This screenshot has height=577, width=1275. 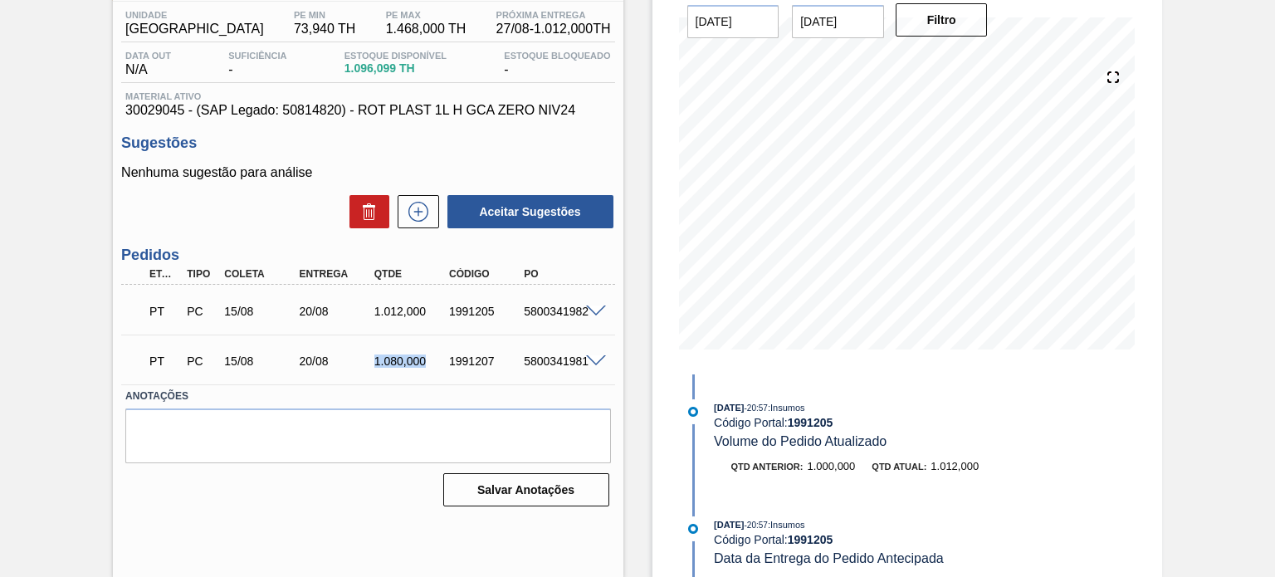 What do you see at coordinates (194, 15) in the screenshot?
I see `span: Unidade` at bounding box center [194, 15].